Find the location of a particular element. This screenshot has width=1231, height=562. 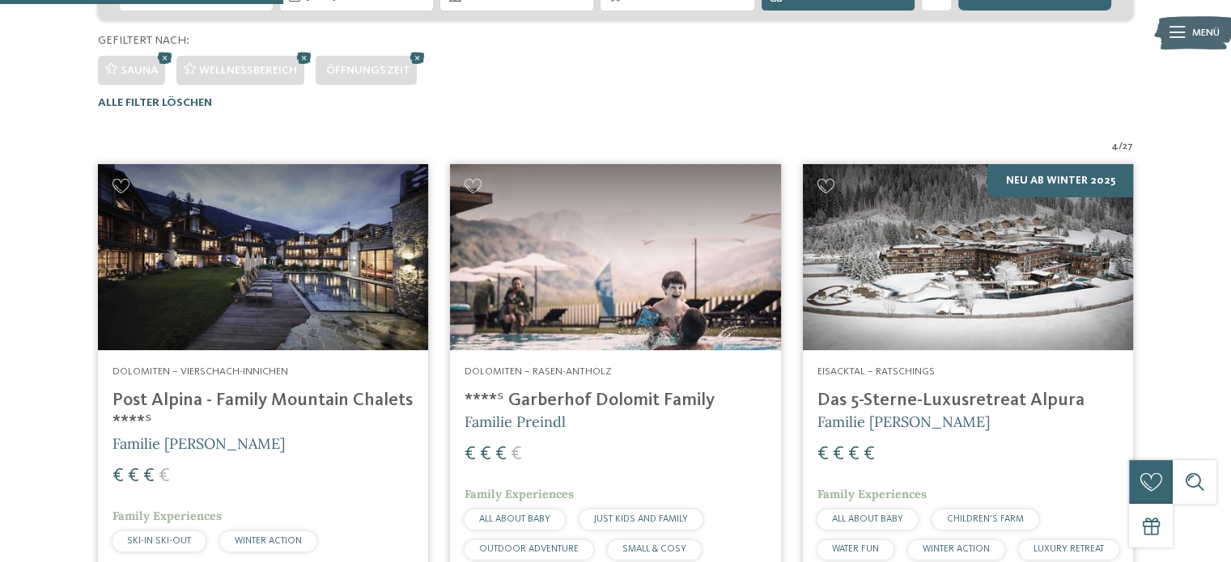

span: Dolomiten – Vierschach-Innichen is located at coordinates (200, 371).